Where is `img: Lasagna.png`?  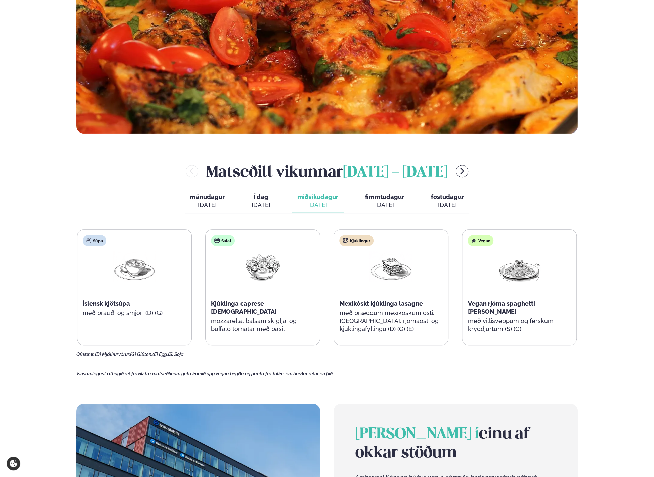
img: Lasagna.png is located at coordinates (391, 267).